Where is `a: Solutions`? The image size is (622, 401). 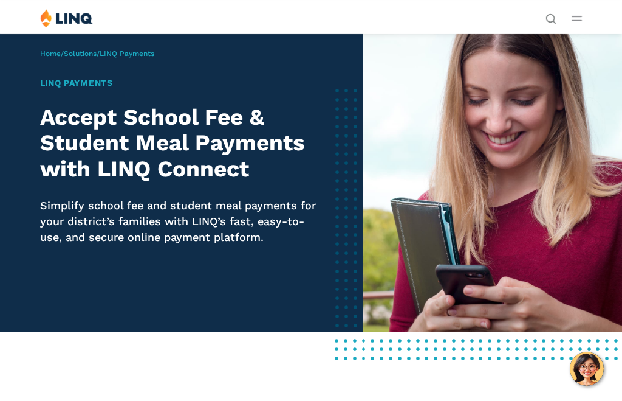
a: Solutions is located at coordinates (80, 53).